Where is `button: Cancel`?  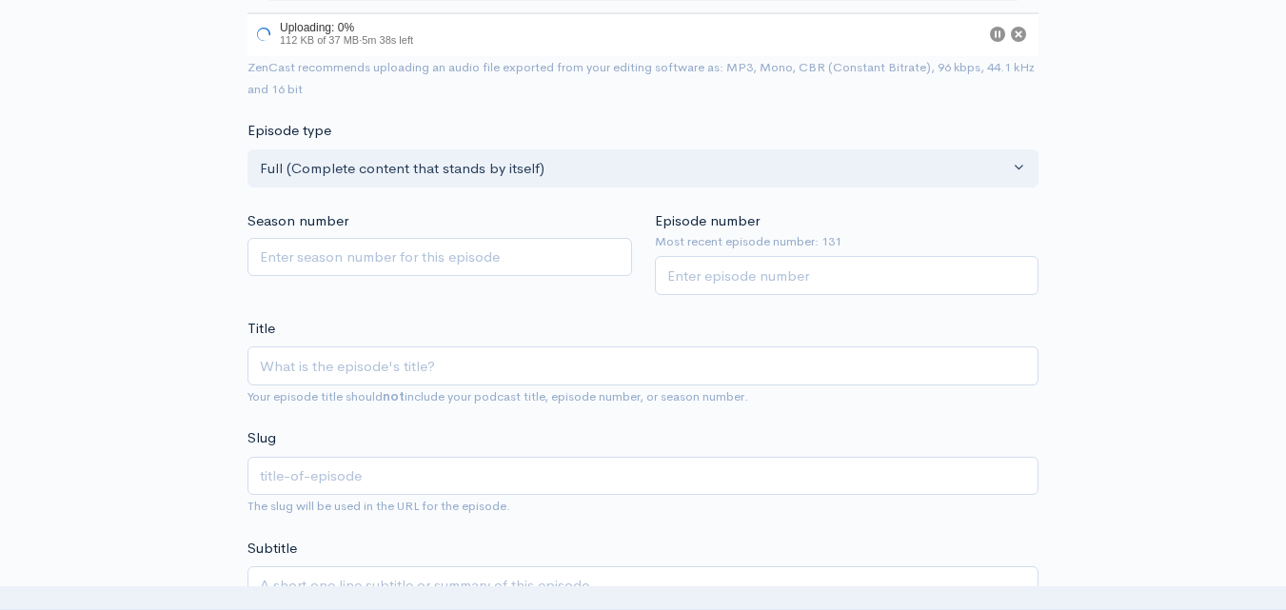
button: Cancel is located at coordinates (1018, 34).